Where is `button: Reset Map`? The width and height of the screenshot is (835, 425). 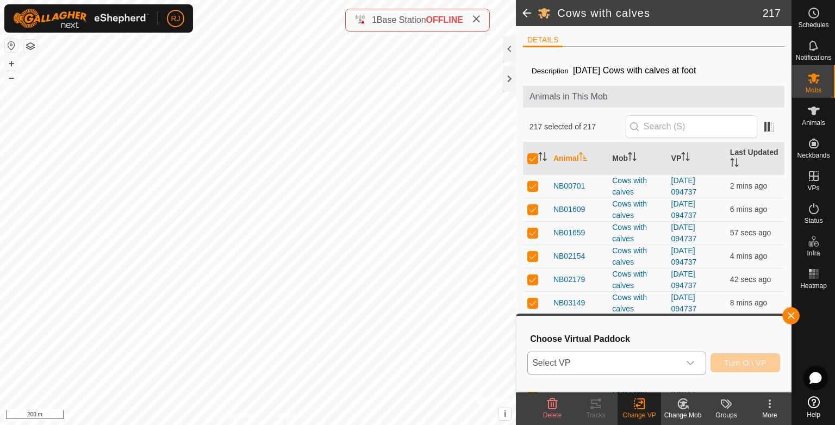
button: Reset Map is located at coordinates (11, 46).